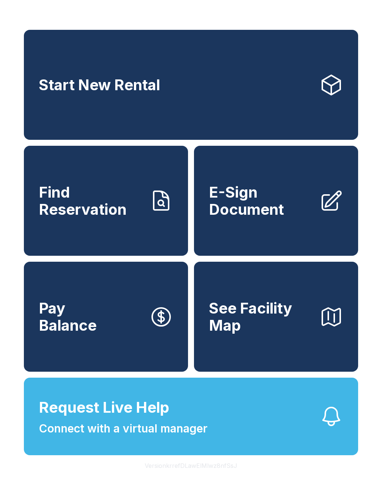 The image size is (382, 491). What do you see at coordinates (91, 201) in the screenshot?
I see `span: Find Reservation` at bounding box center [91, 201].